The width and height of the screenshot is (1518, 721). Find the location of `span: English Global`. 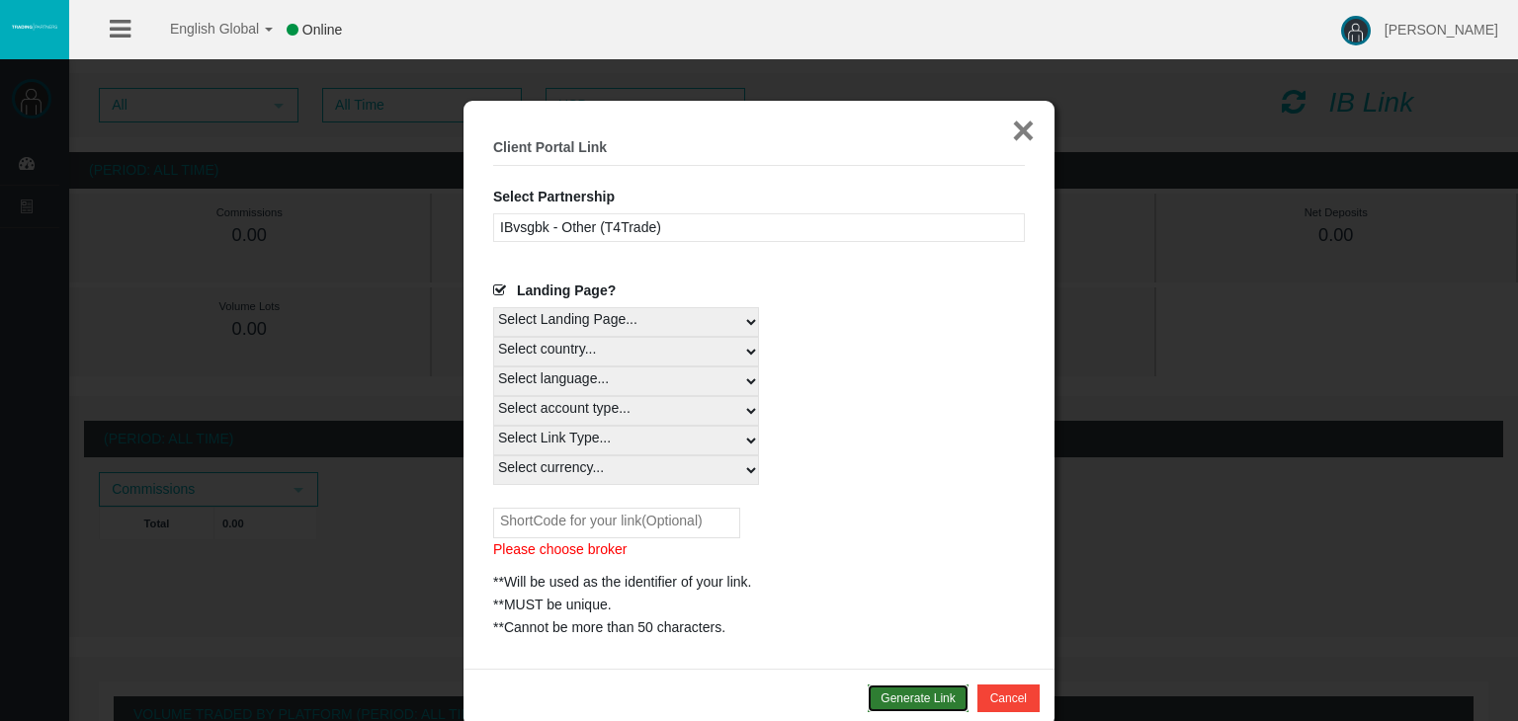

span: English Global is located at coordinates (202, 29).